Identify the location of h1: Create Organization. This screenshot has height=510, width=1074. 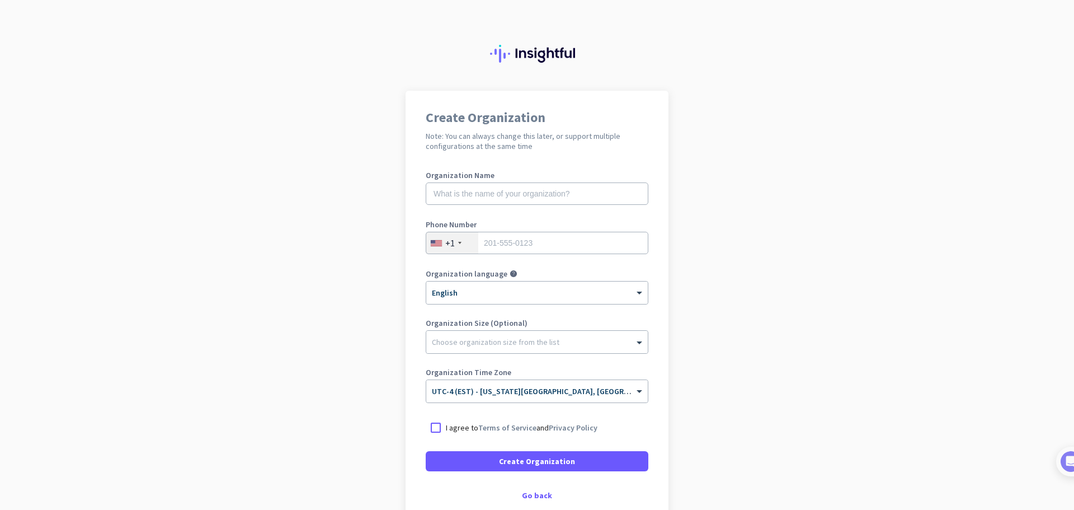
(537, 118).